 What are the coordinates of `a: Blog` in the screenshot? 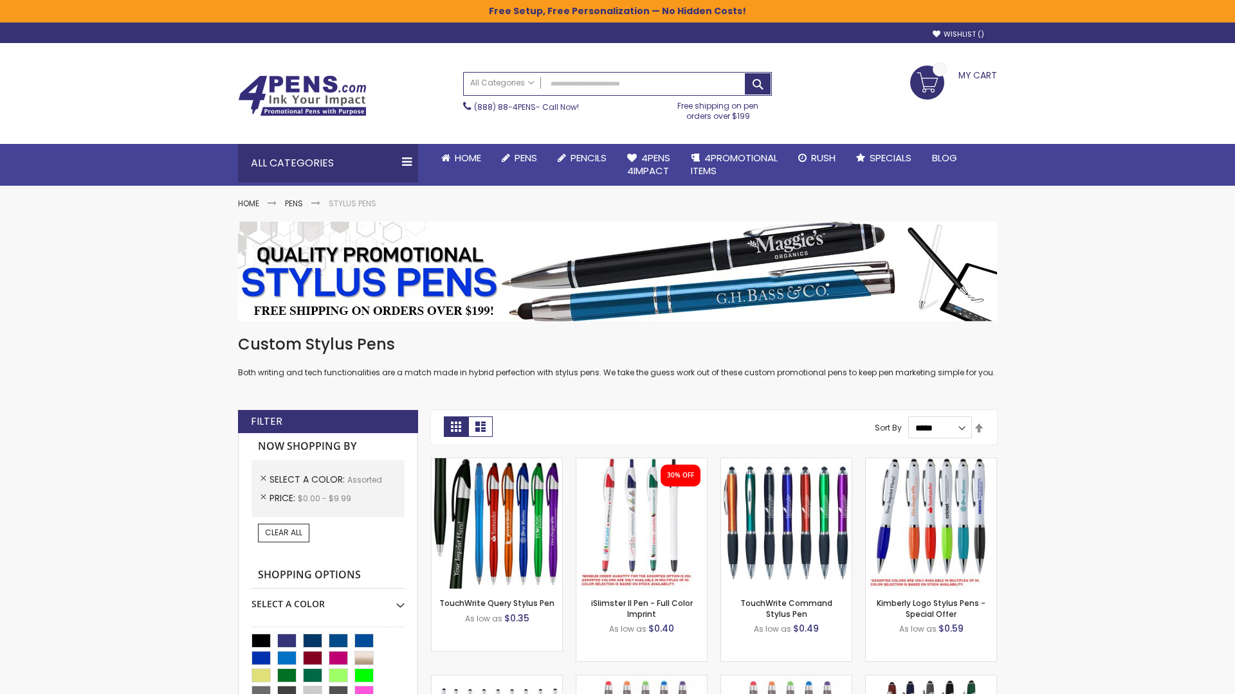 It's located at (944, 158).